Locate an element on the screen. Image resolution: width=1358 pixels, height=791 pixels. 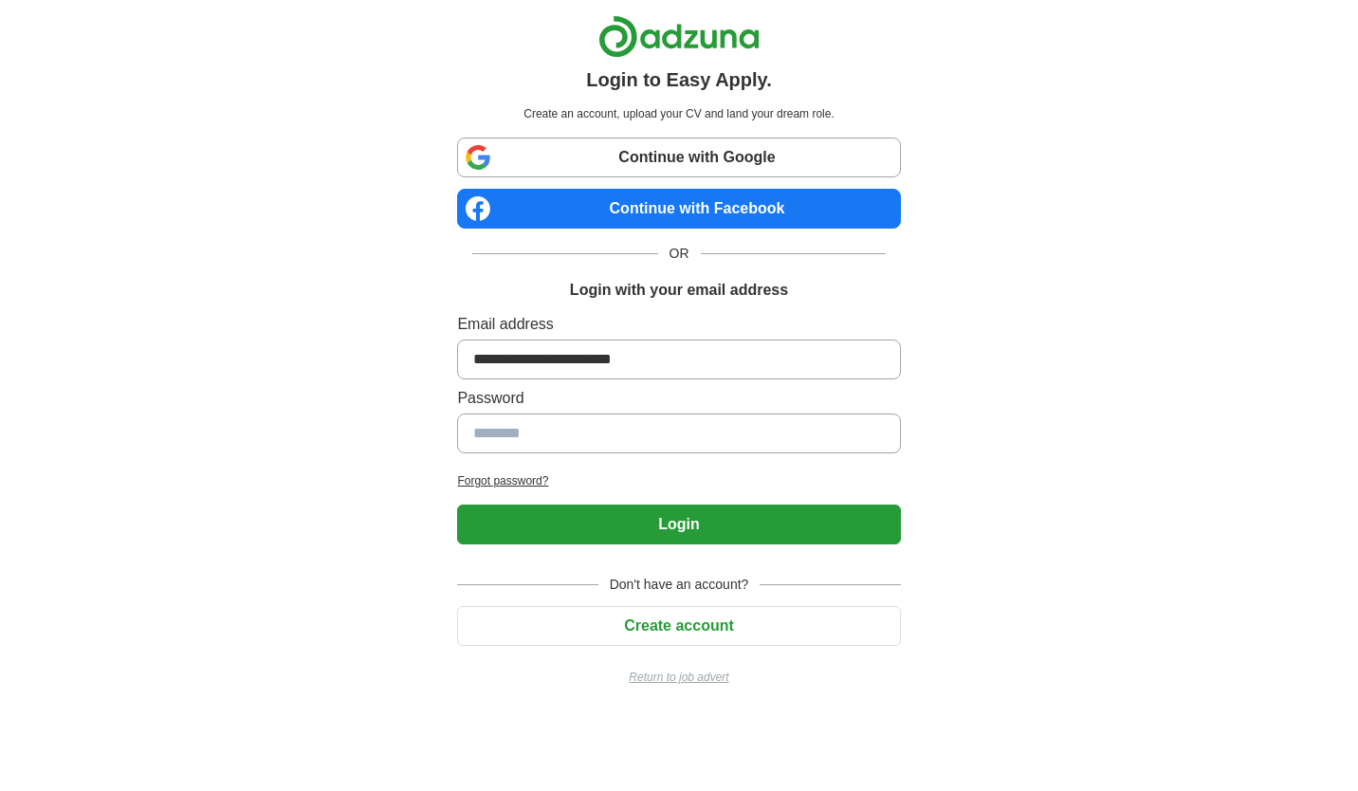
a: Return to job advert is located at coordinates (678, 677).